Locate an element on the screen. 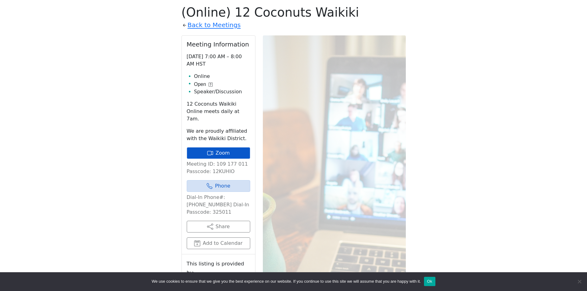  button: Open is located at coordinates (203, 84).